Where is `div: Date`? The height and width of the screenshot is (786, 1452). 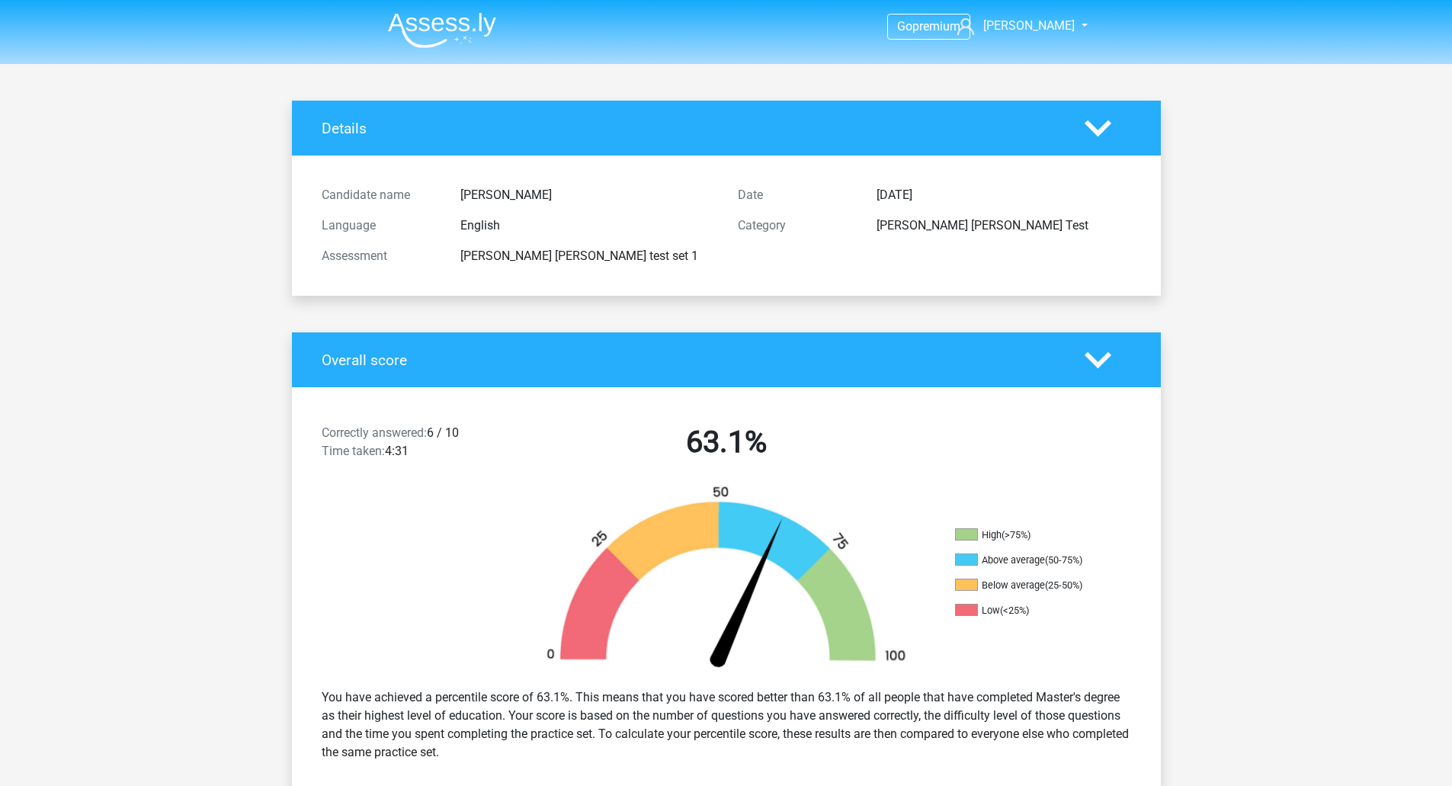
div: Date is located at coordinates (796, 195).